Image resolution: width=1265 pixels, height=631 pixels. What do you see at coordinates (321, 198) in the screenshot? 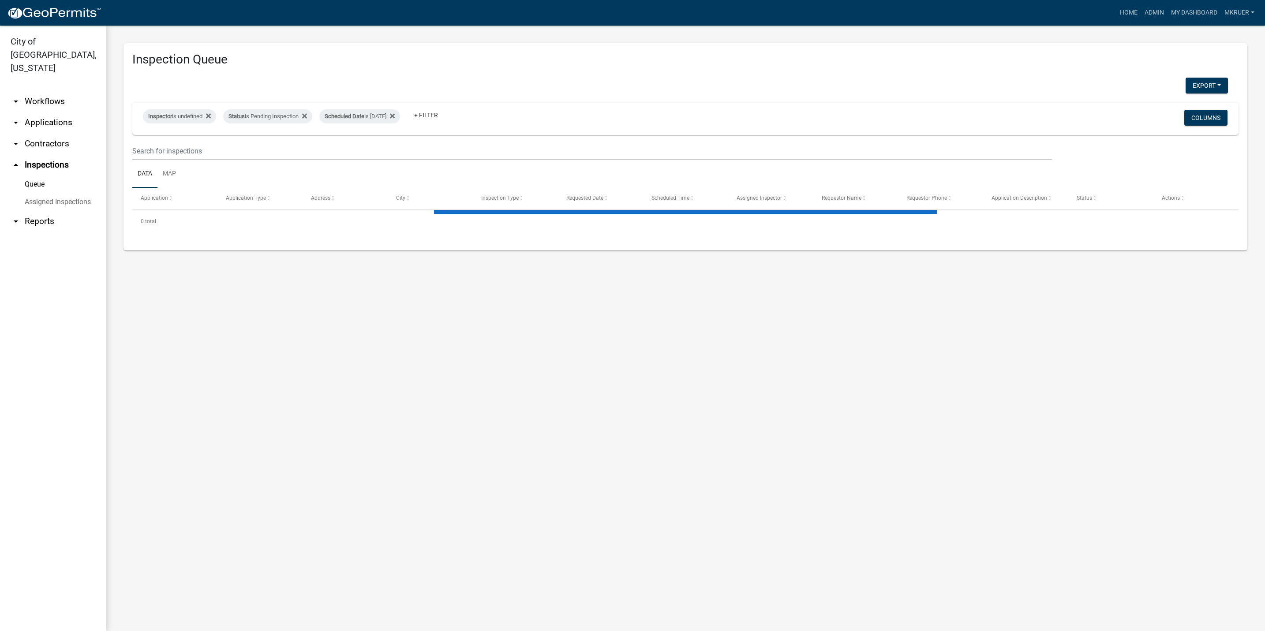
I see `span: Address` at bounding box center [321, 198].